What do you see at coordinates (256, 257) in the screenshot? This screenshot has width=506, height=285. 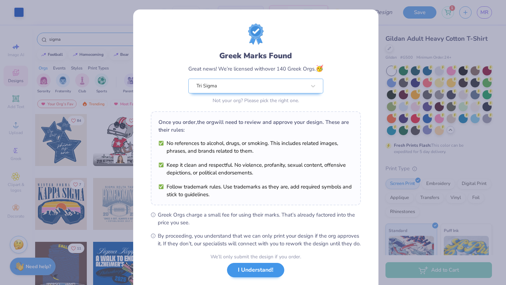 I see `div: We’ll only submit the design if you order.` at bounding box center [256, 257].